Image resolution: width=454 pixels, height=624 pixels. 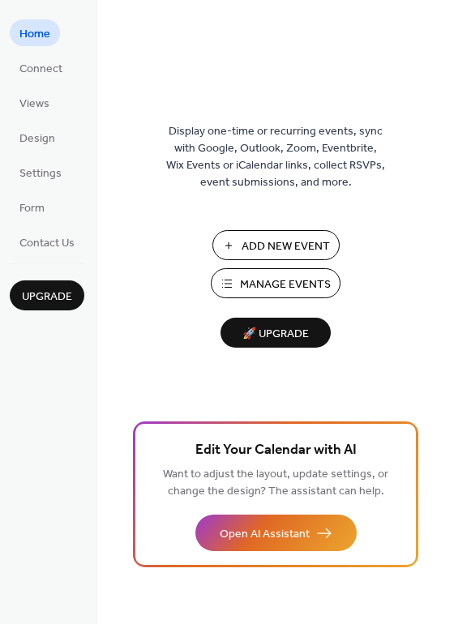 What do you see at coordinates (34, 102) in the screenshot?
I see `a: Views` at bounding box center [34, 102].